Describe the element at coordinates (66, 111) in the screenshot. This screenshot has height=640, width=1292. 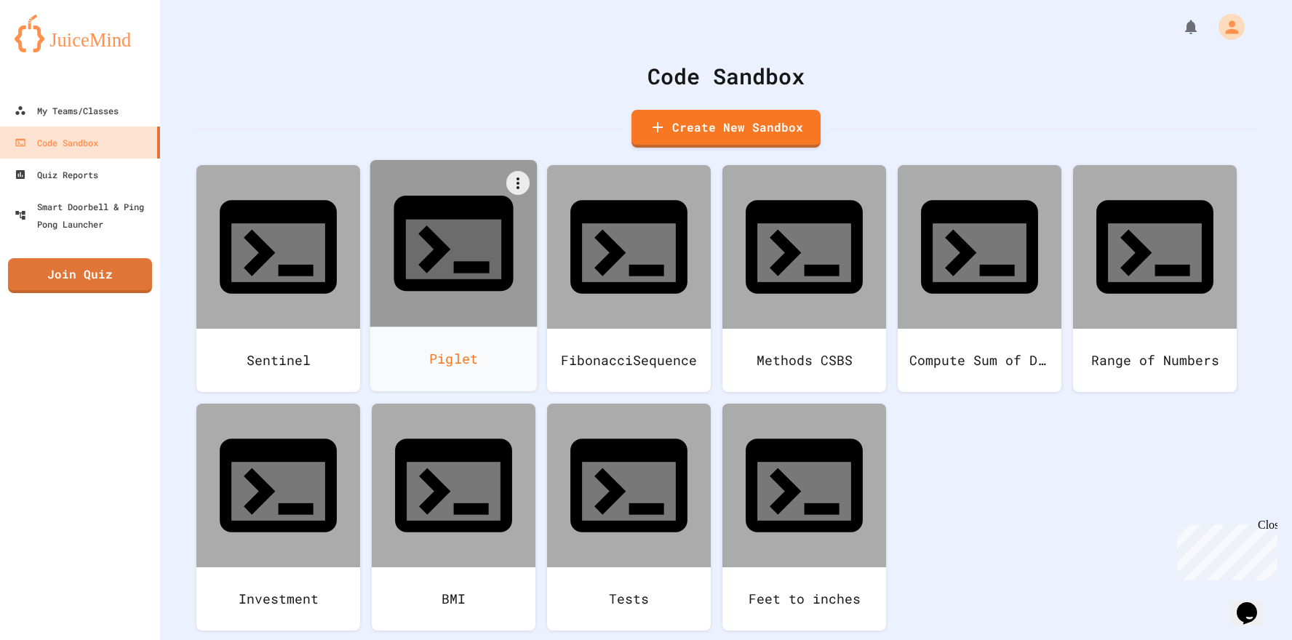
I see `div: My Teams/Classes` at that location.